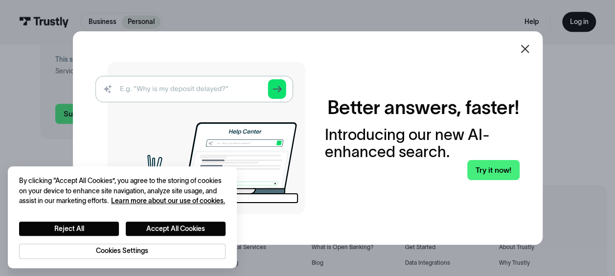  I want to click on a: More information about your privacy, opens in a new tab, so click(168, 200).